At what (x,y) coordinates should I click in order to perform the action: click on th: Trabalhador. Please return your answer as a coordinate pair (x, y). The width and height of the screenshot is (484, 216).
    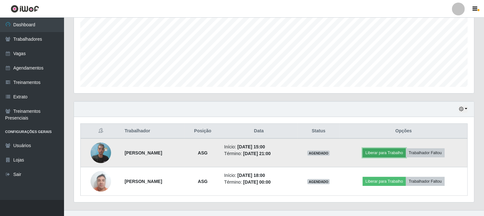
    Looking at the image, I should click on (153, 131).